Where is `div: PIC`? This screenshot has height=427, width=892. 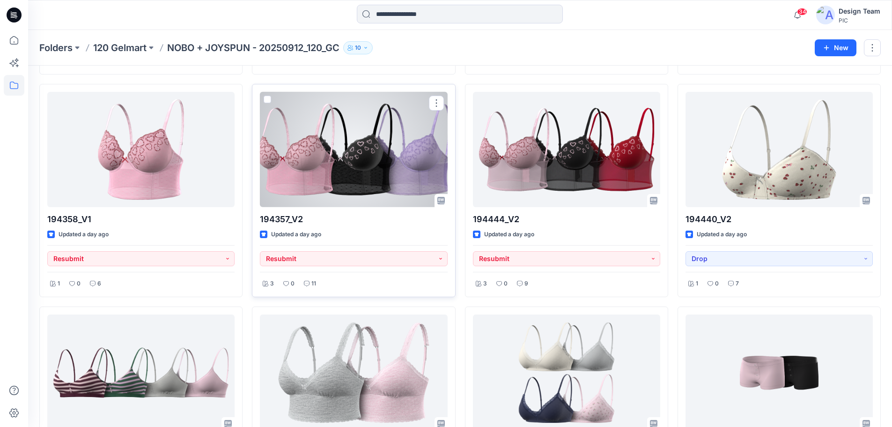
div: PIC is located at coordinates (859, 20).